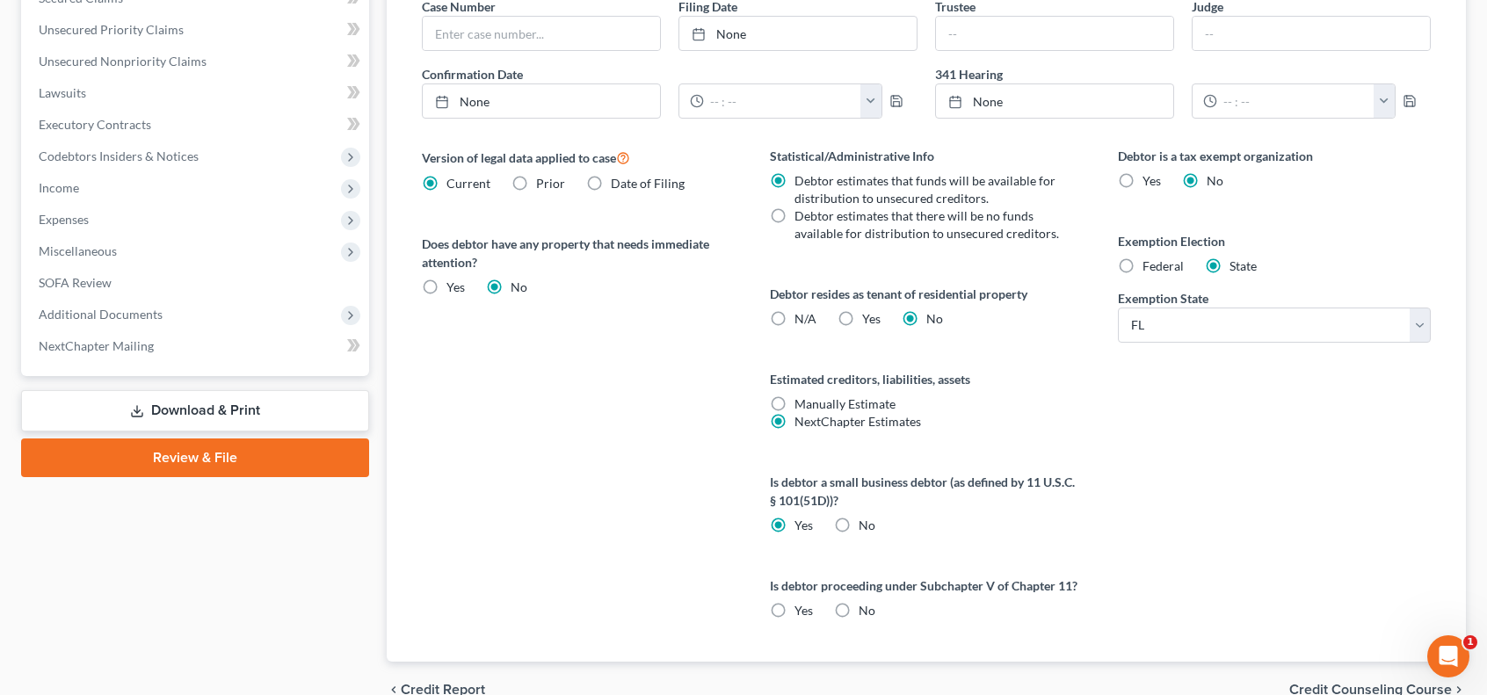  I want to click on a: Unsecured Nonpriority Claims, so click(197, 62).